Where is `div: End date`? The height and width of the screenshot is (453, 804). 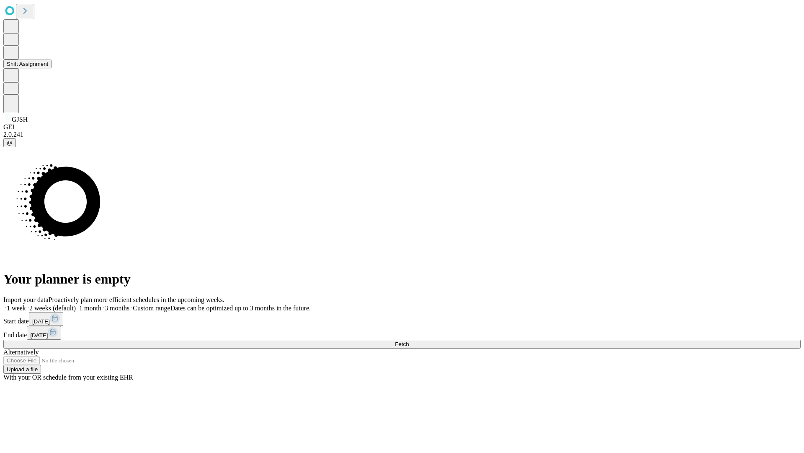
div: End date is located at coordinates (402, 332).